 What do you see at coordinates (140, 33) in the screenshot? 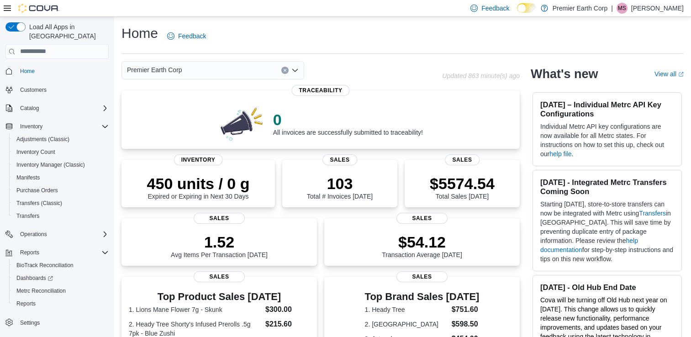
I see `h1: Home` at bounding box center [140, 33].